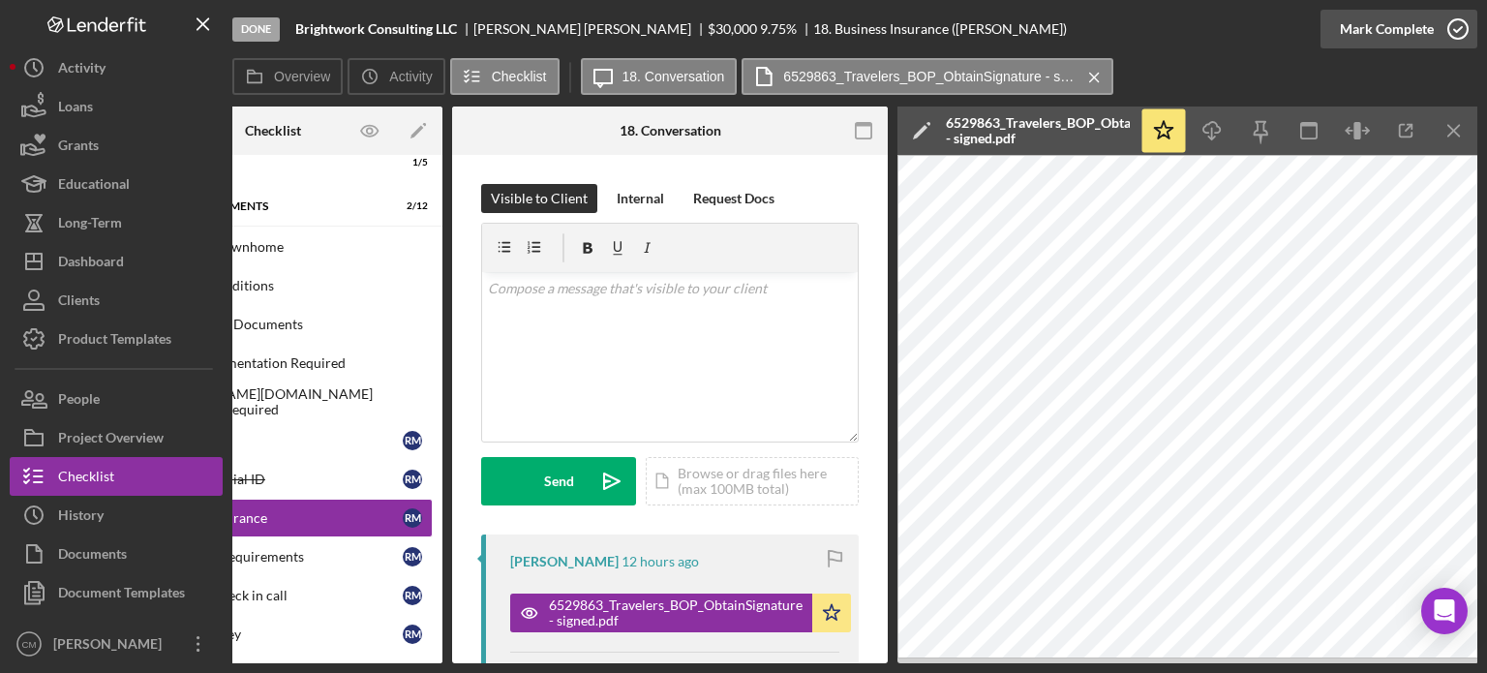 The height and width of the screenshot is (673, 1487). What do you see at coordinates (670, 131) in the screenshot?
I see `div: 18. Conversation` at bounding box center [670, 131].